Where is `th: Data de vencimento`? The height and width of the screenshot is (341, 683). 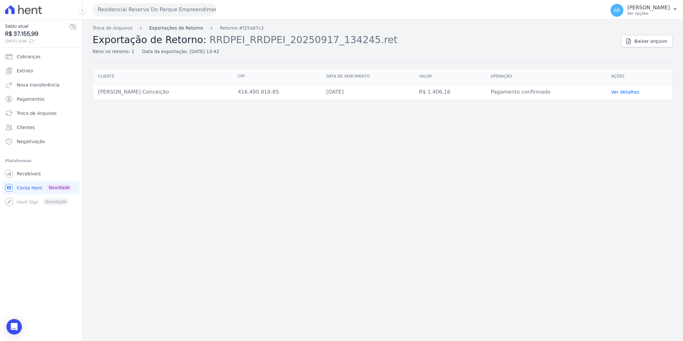
th: Data de vencimento is located at coordinates (367, 76).